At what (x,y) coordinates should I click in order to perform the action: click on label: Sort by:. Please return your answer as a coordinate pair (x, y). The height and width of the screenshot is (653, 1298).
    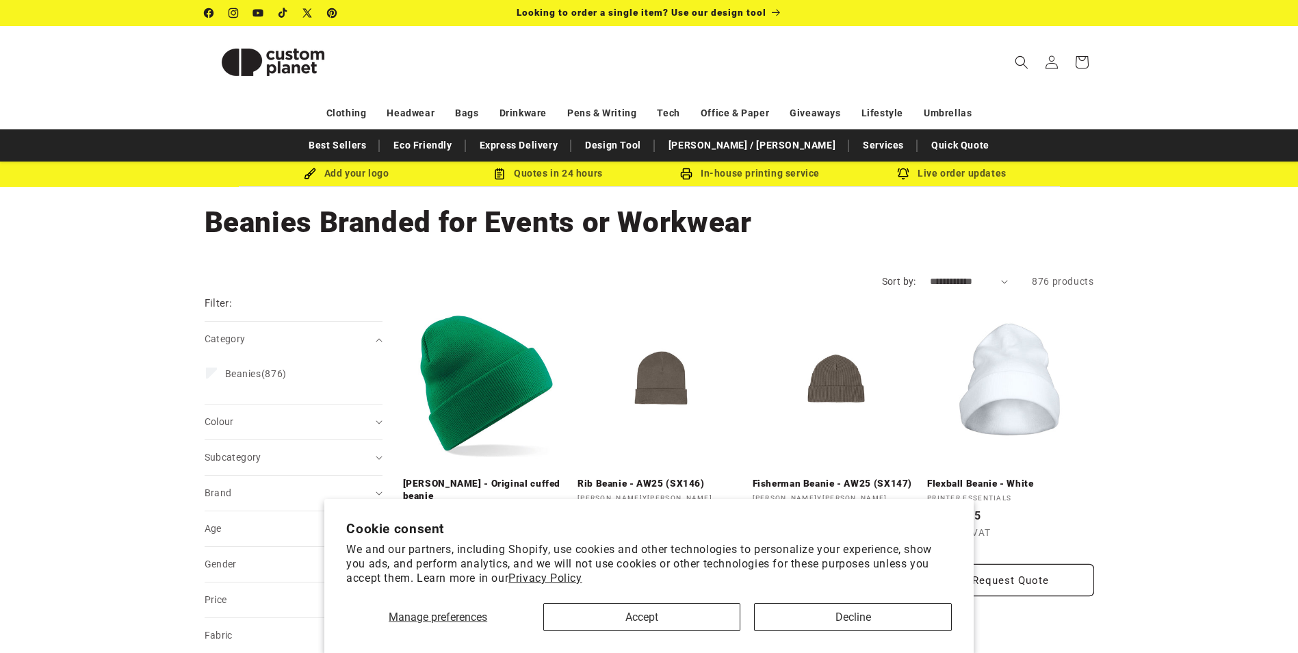
    Looking at the image, I should click on (899, 281).